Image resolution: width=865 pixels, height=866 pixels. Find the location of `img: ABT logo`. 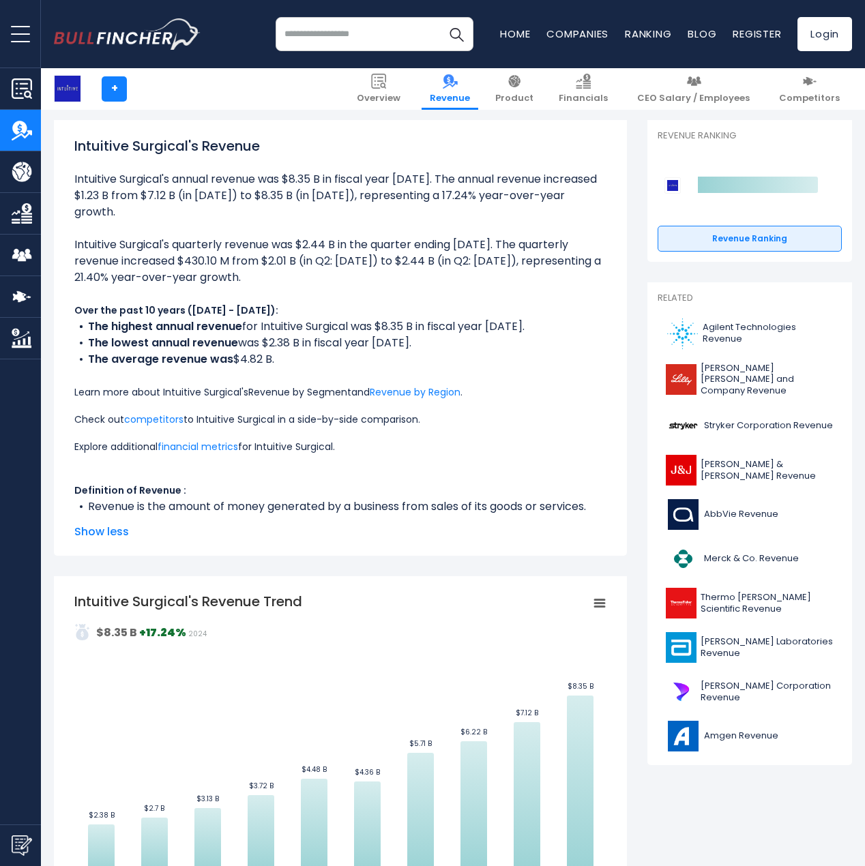

img: ABT logo is located at coordinates (681, 647).